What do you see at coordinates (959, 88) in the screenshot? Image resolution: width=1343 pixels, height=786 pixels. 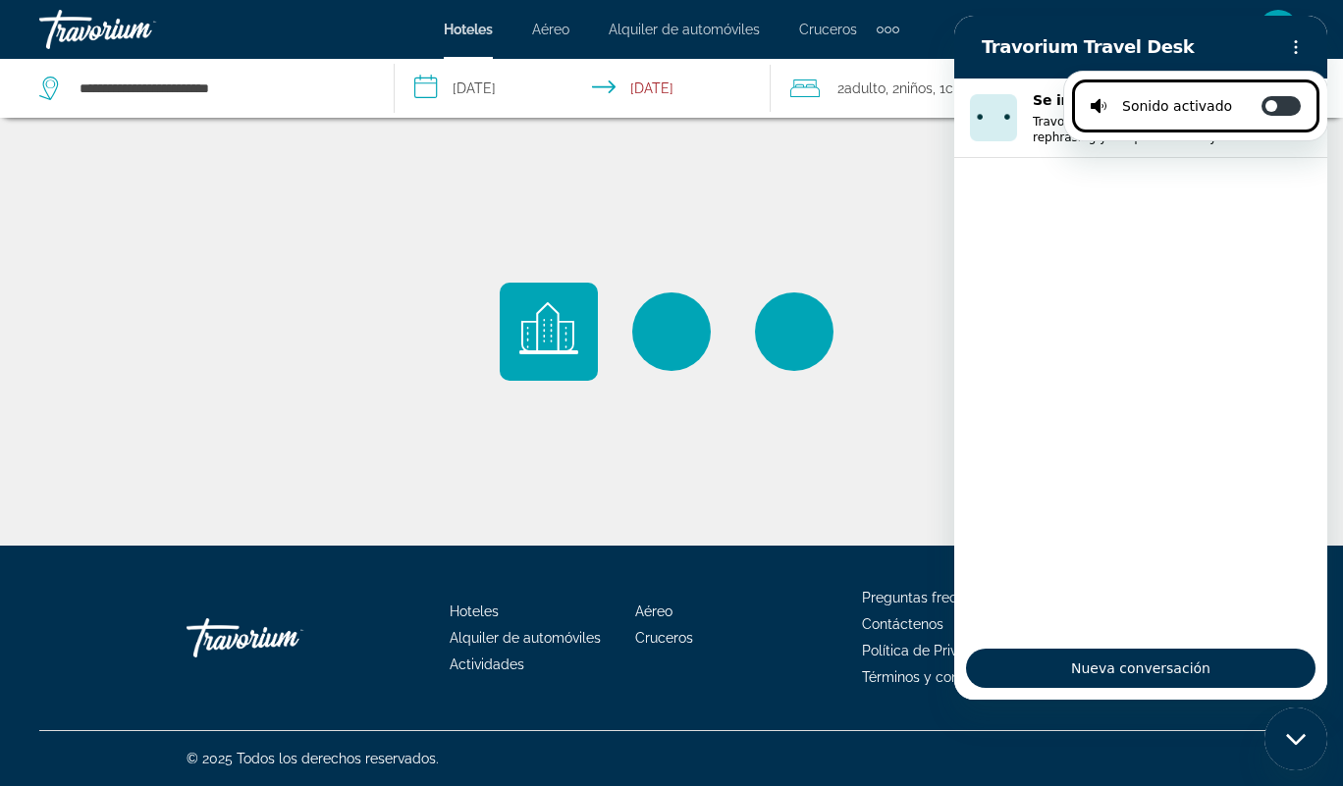 I see `span: , 1` at bounding box center [959, 88].